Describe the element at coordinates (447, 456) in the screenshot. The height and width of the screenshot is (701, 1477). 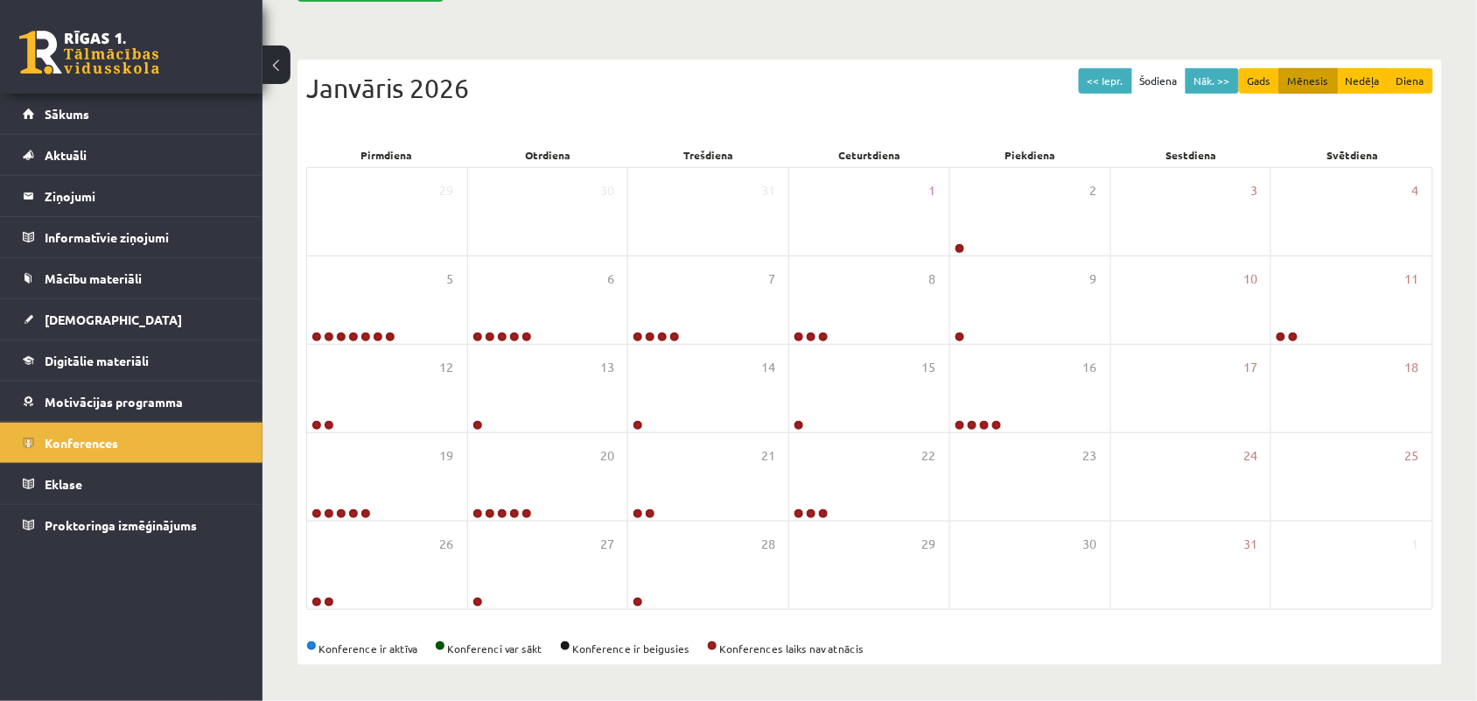
I see `span: 19` at that location.